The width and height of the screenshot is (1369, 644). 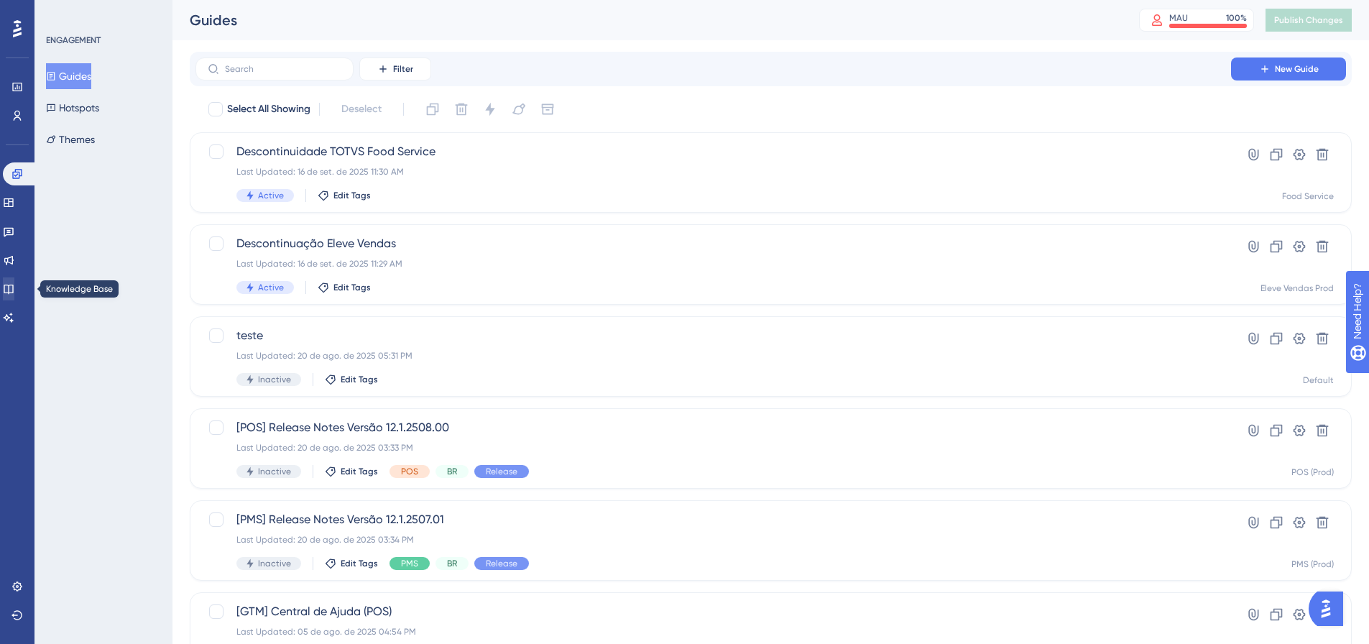 I want to click on button: Guides, so click(x=68, y=76).